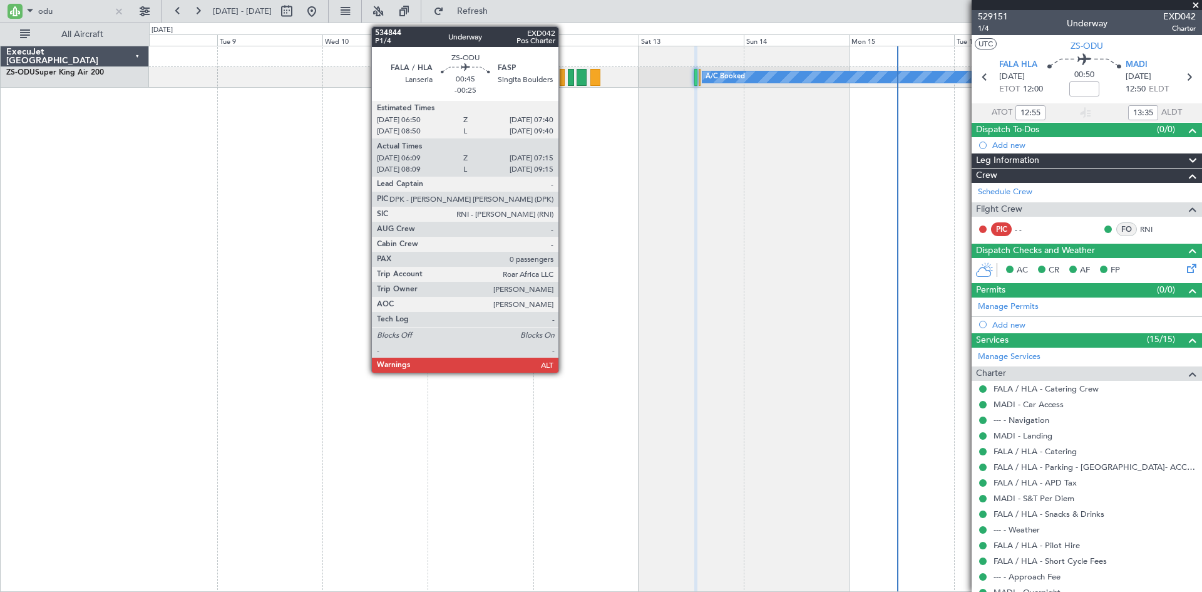 This screenshot has height=592, width=1202. What do you see at coordinates (74, 34) in the screenshot?
I see `button: All Aircraft` at bounding box center [74, 34].